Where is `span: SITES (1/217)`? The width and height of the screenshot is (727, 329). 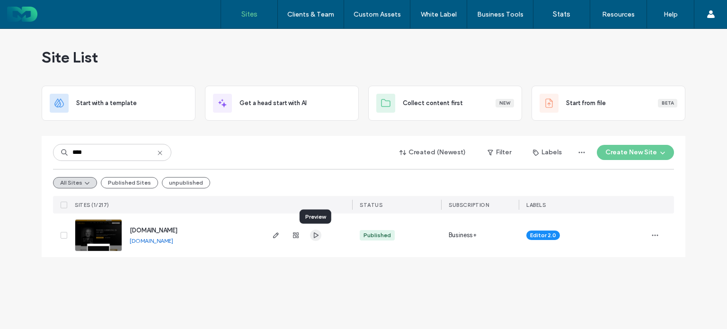
span: SITES (1/217) is located at coordinates (92, 205).